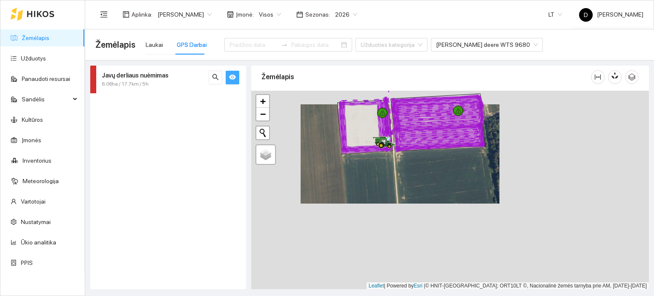  Describe the element at coordinates (142, 14) in the screenshot. I see `span: Aplinka :` at that location.